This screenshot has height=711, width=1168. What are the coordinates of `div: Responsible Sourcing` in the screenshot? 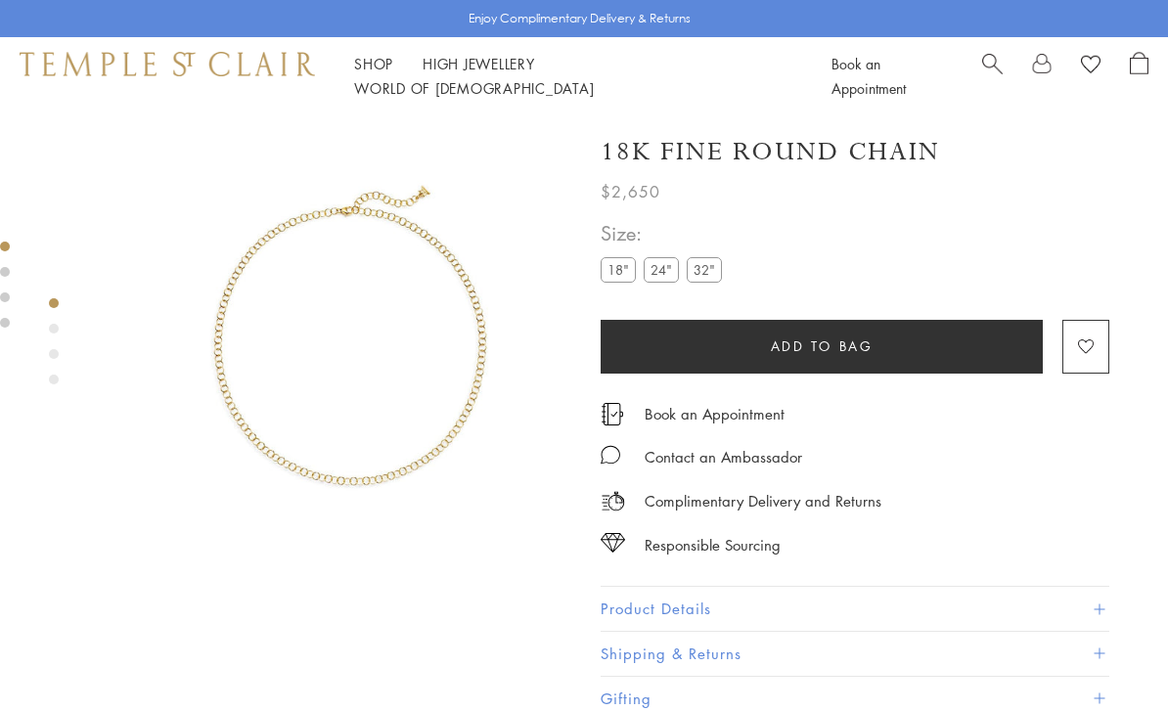 It's located at (712, 545).